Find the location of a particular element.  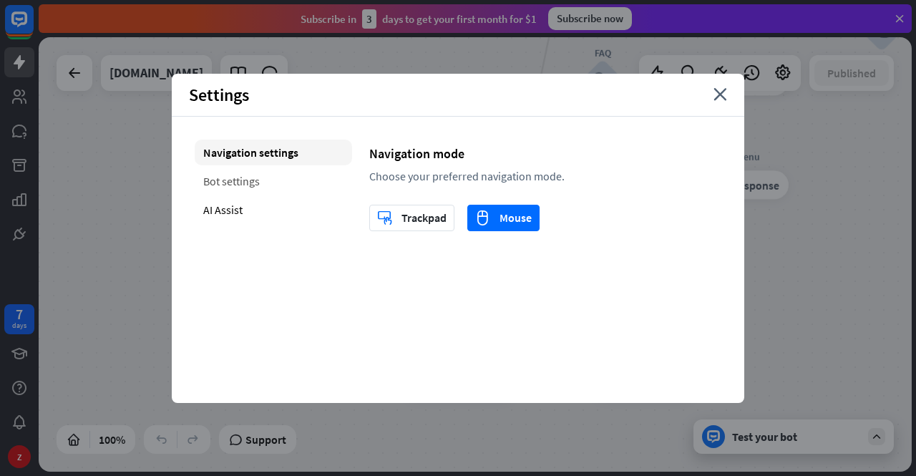

span: Settings is located at coordinates (219, 94).